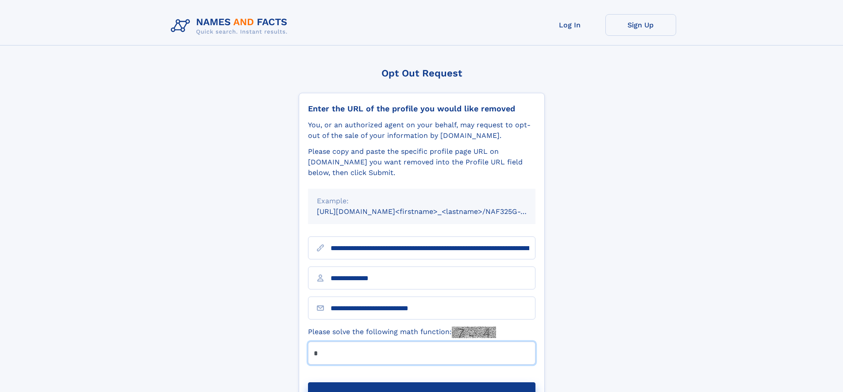  Describe the element at coordinates (231, 26) in the screenshot. I see `img: Logo Names and Facts` at that location.